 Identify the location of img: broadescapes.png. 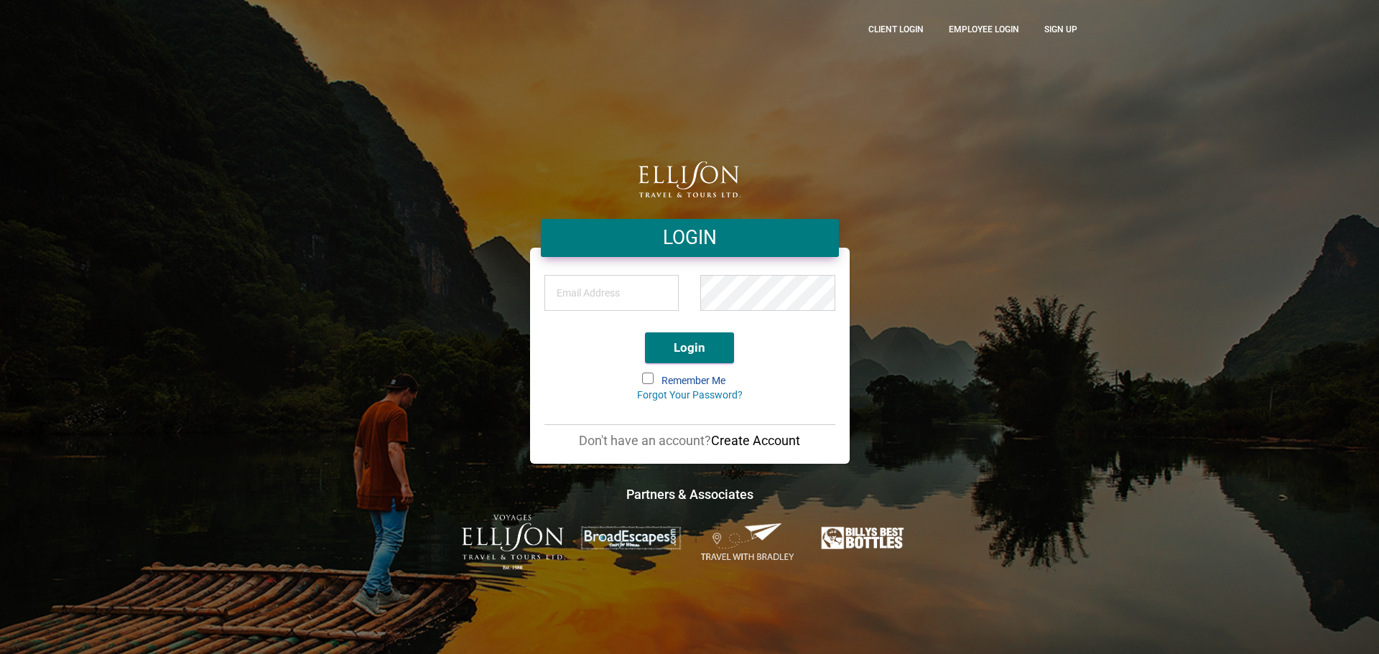
(631, 538).